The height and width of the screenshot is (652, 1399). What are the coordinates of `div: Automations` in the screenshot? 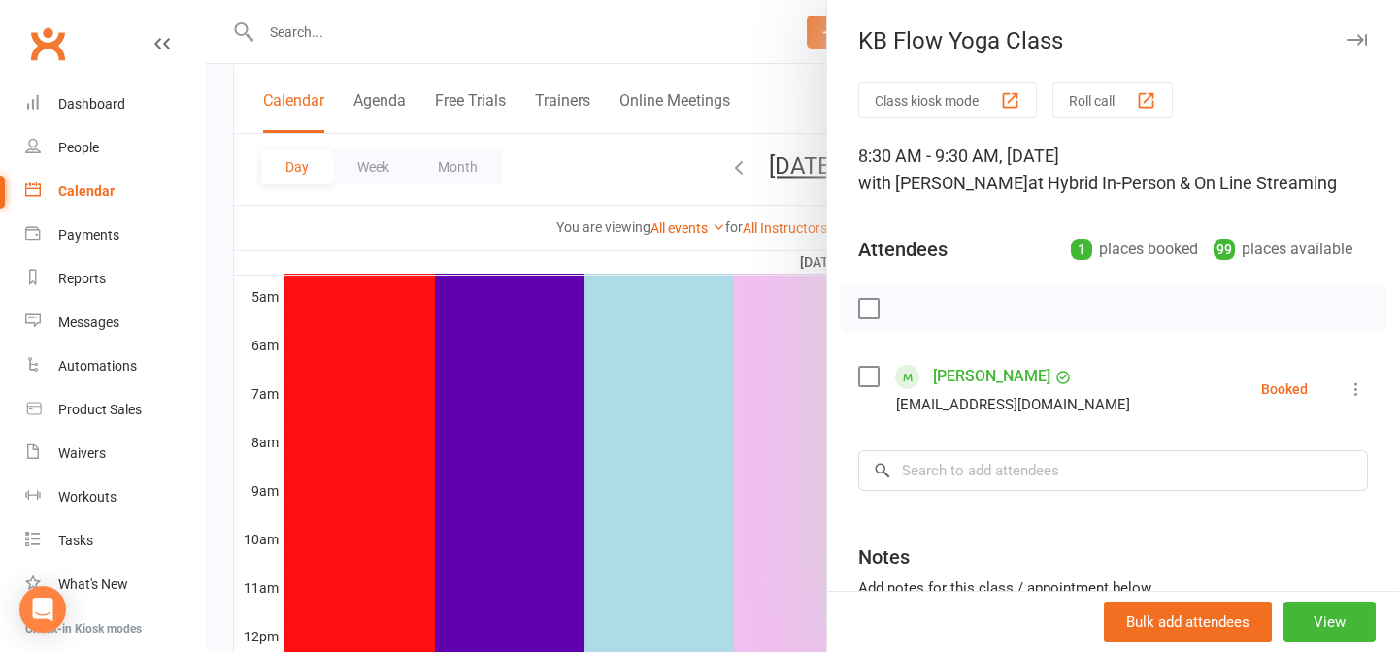 It's located at (97, 366).